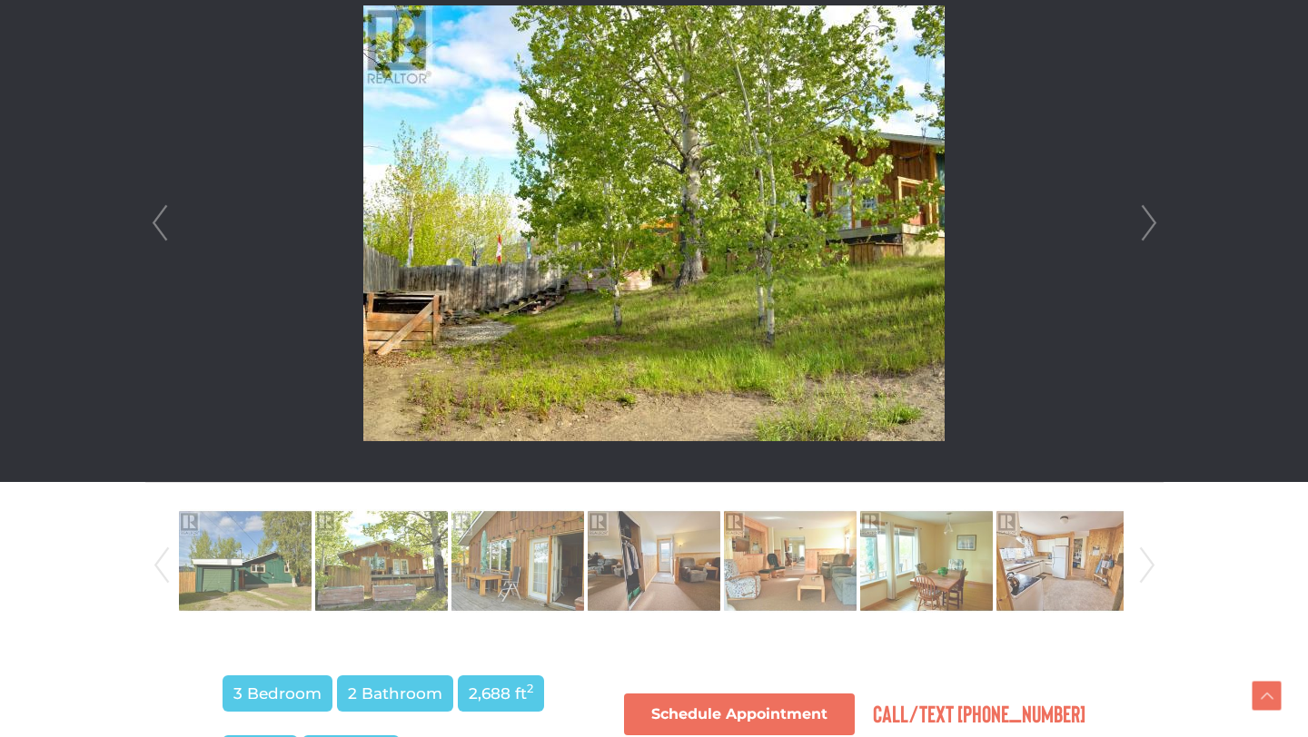 This screenshot has height=737, width=1308. Describe the element at coordinates (790, 561) in the screenshot. I see `img: Property-28686669-Photo-5.jpg` at that location.